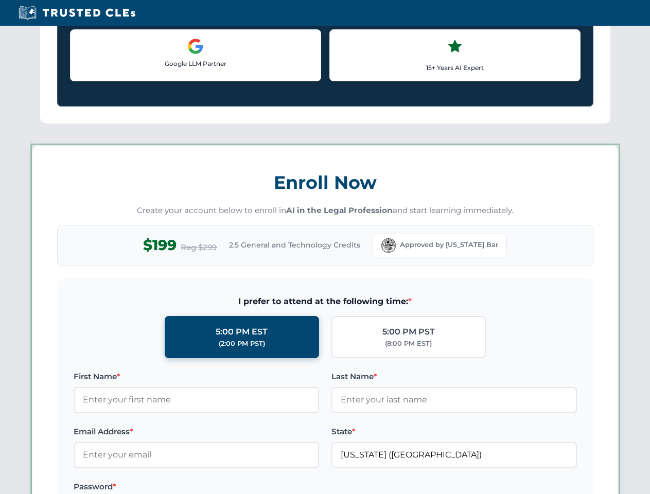  What do you see at coordinates (196, 455) in the screenshot?
I see `input: Enter your email` at bounding box center [196, 455].